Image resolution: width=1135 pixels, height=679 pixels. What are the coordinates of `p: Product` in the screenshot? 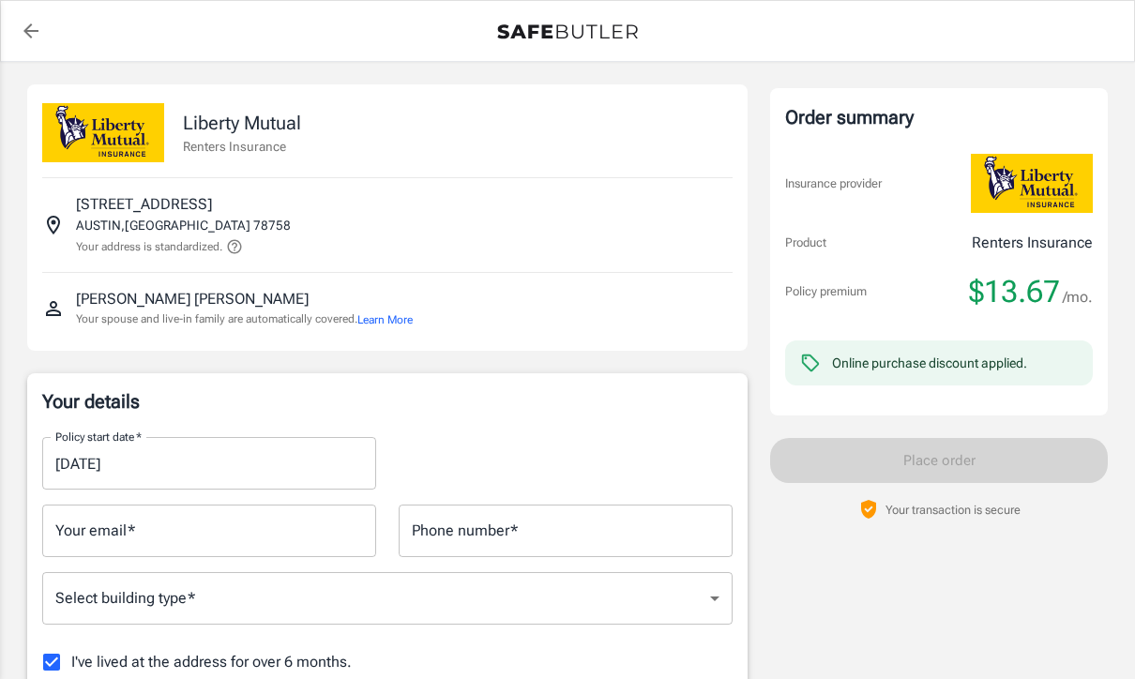 It's located at (806, 243).